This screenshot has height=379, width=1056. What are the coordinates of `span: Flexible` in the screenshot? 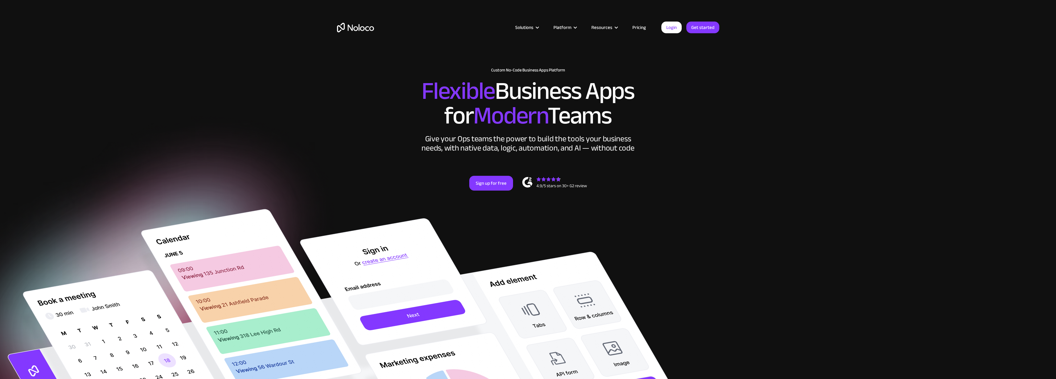 It's located at (458, 91).